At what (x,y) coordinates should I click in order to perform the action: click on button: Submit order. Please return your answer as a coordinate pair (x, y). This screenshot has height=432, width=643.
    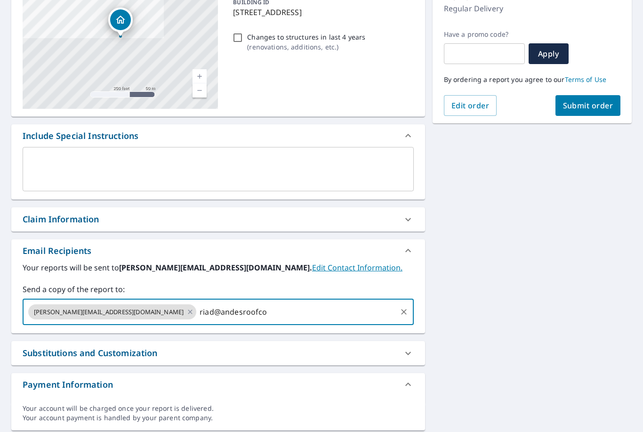
    Looking at the image, I should click on (588, 105).